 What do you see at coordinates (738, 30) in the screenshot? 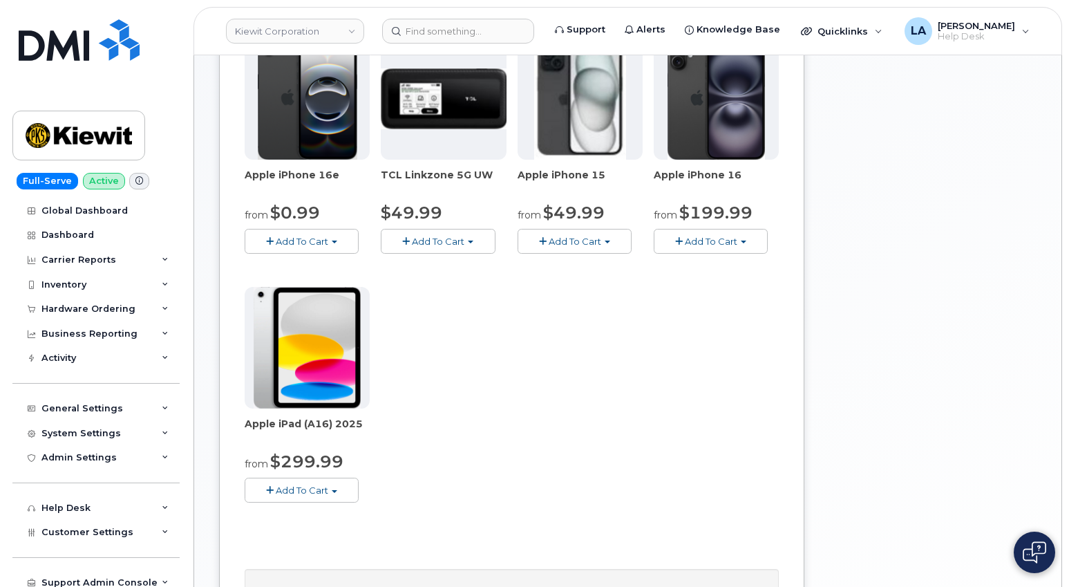
I see `span: Knowledge Base` at bounding box center [738, 30].